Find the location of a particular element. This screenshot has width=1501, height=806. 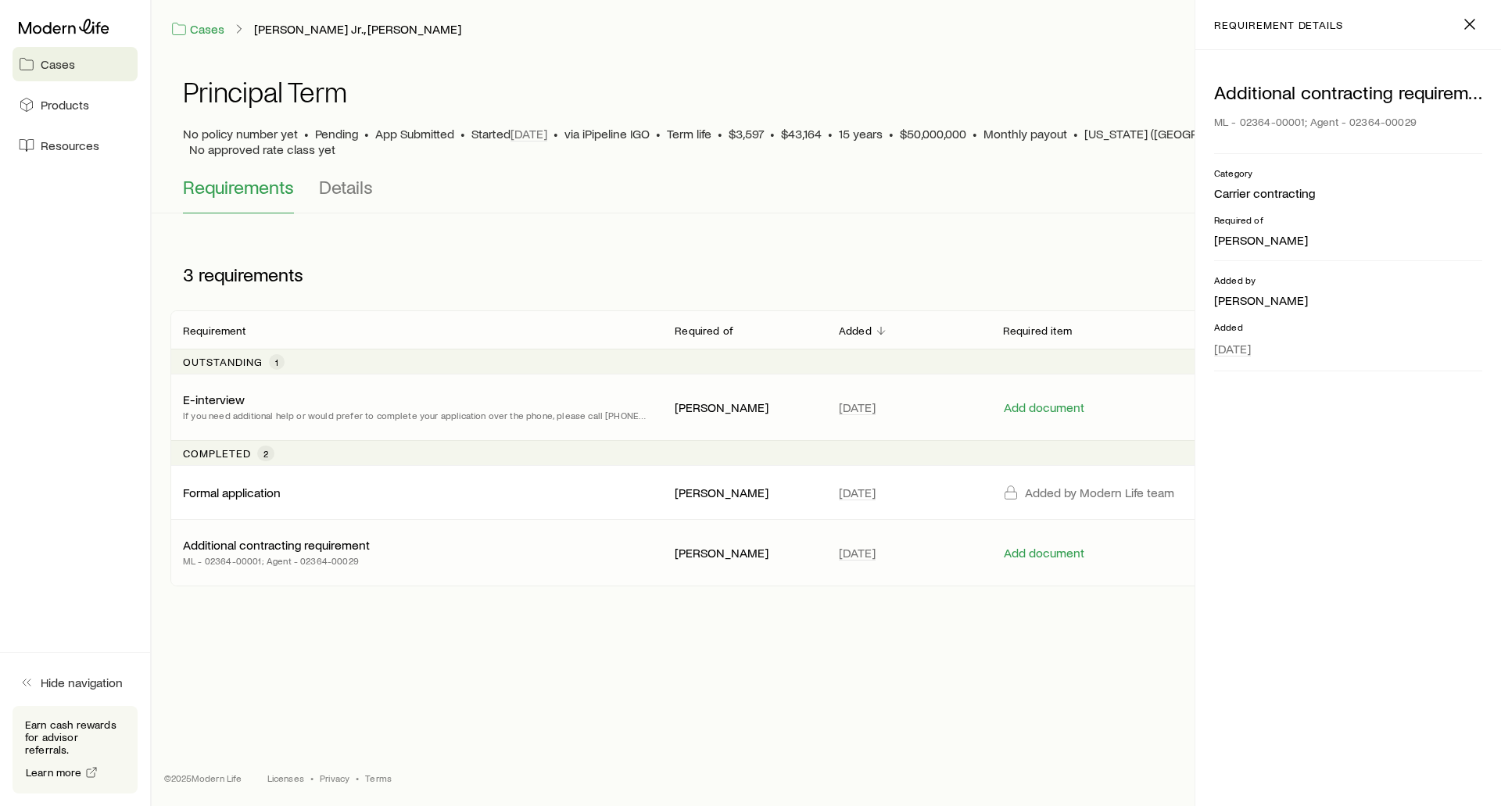

span: requirements is located at coordinates (251, 274).